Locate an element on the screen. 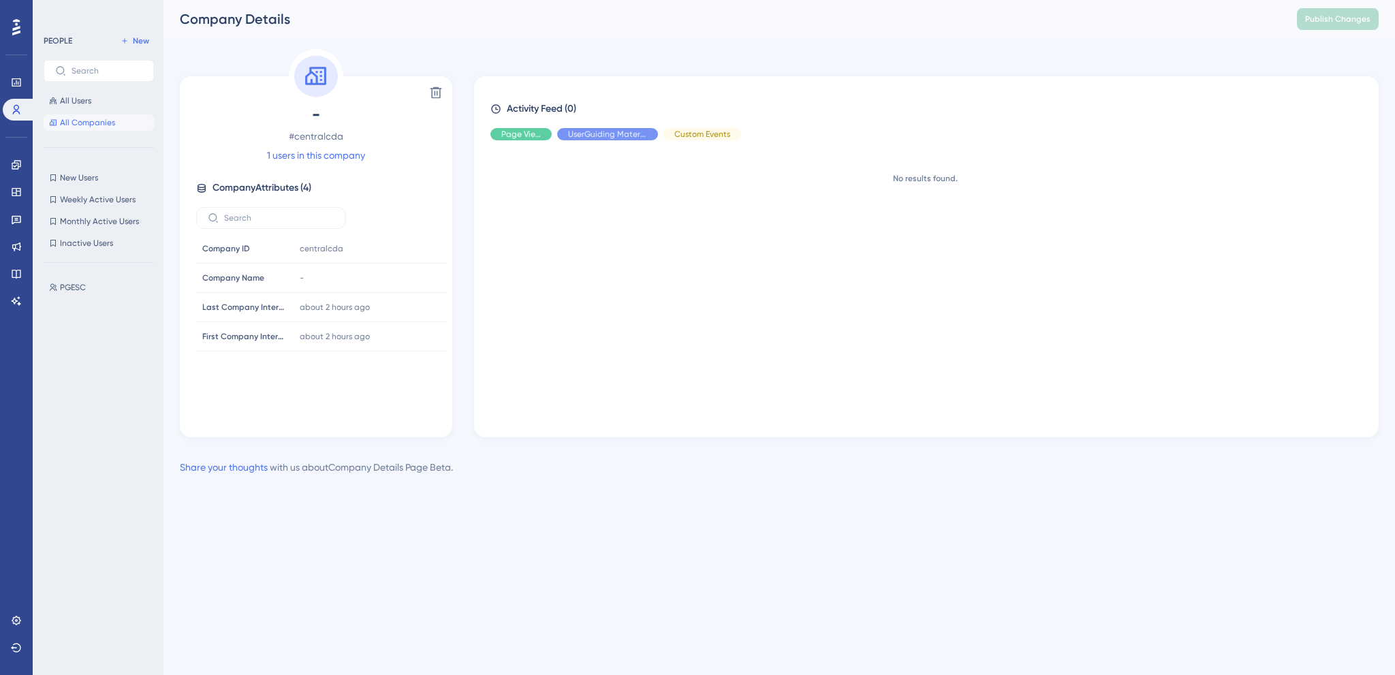  button: All Companies is located at coordinates (99, 123).